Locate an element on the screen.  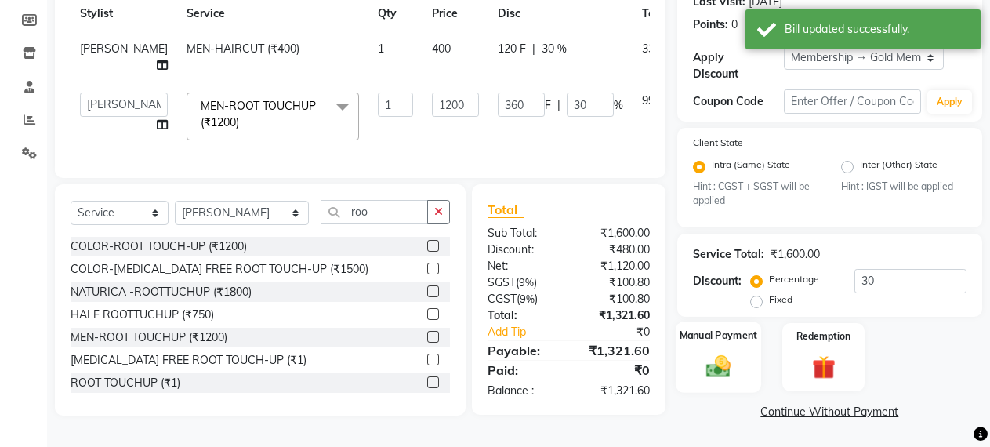
div: 0 is located at coordinates (735, 24).